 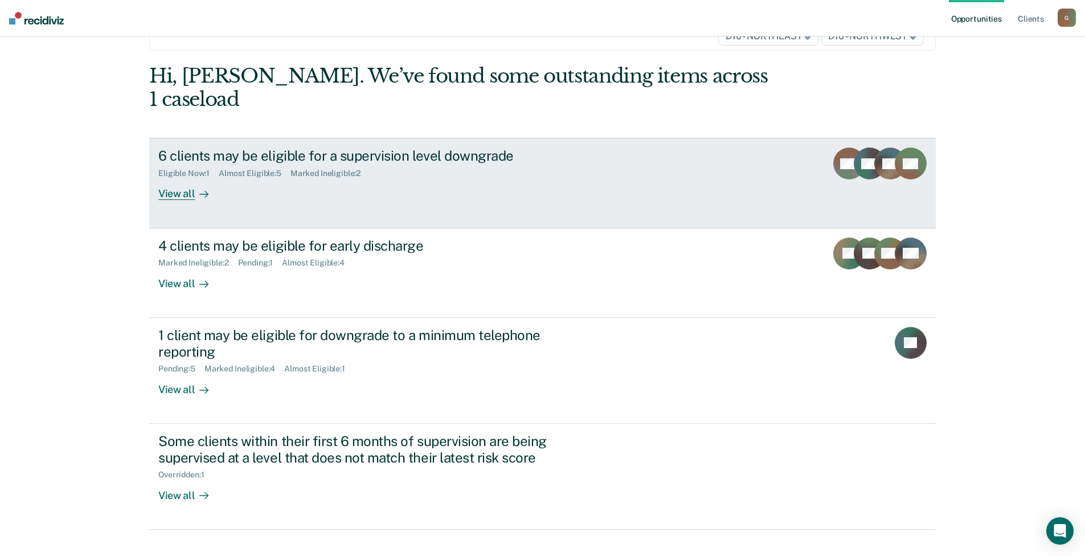 I want to click on img: Recidiviz, so click(x=36, y=18).